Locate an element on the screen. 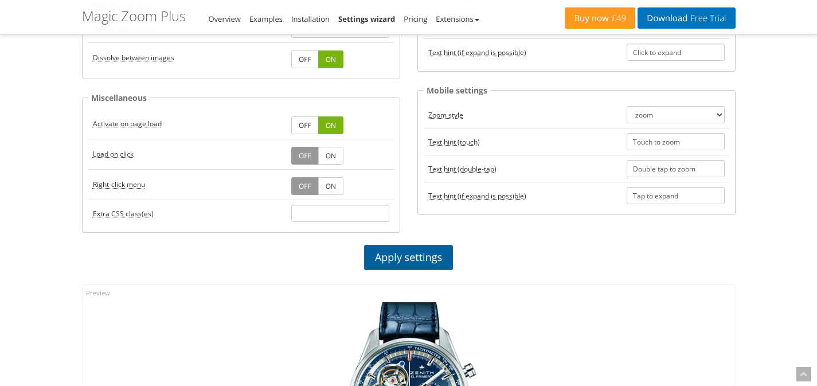 The image size is (817, 386). a: Installation is located at coordinates (310, 19).